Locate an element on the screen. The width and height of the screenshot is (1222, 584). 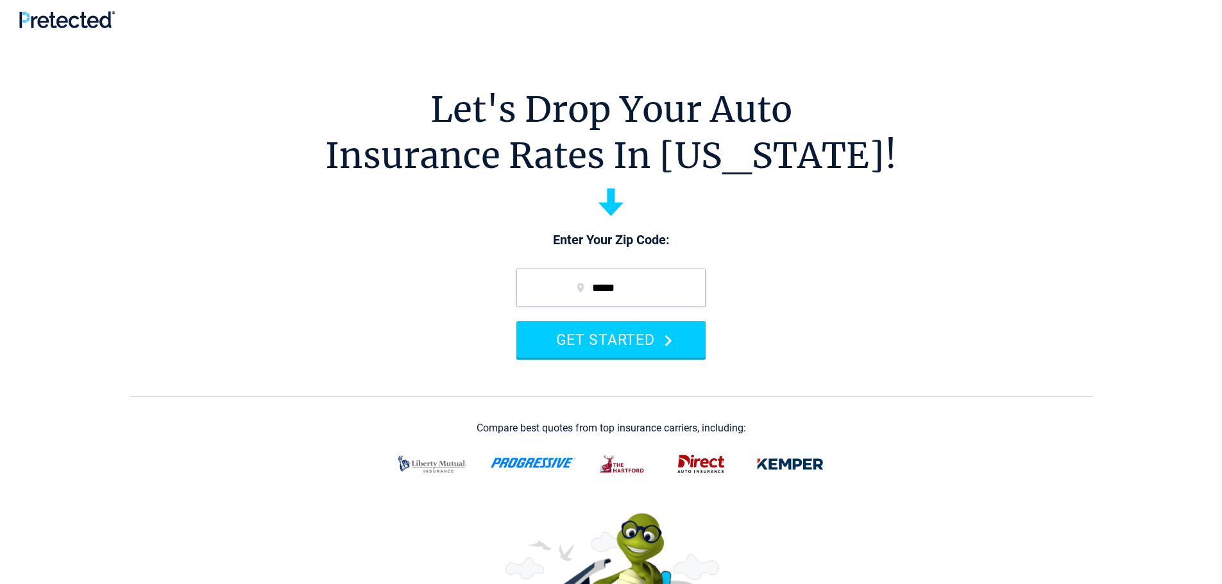
img: thehartford is located at coordinates (623, 464).